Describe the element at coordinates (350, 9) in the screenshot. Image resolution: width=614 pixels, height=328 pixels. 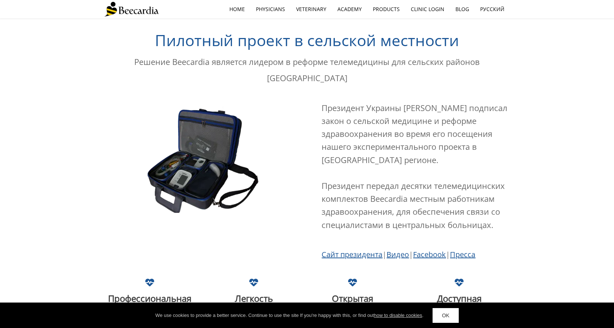
I see `a: Academy` at that location.